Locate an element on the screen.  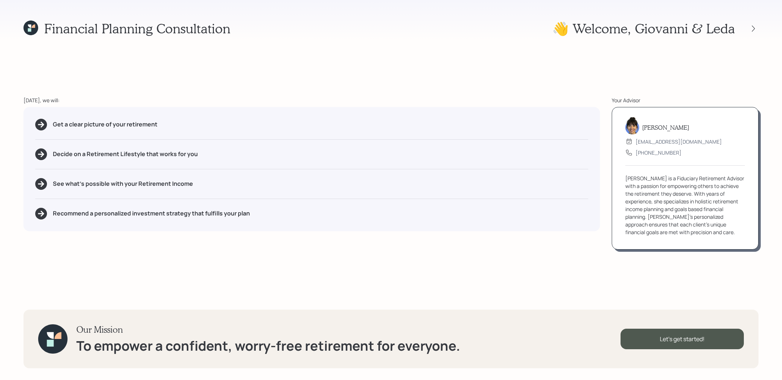
div: Your Advisor is located at coordinates (685, 100).